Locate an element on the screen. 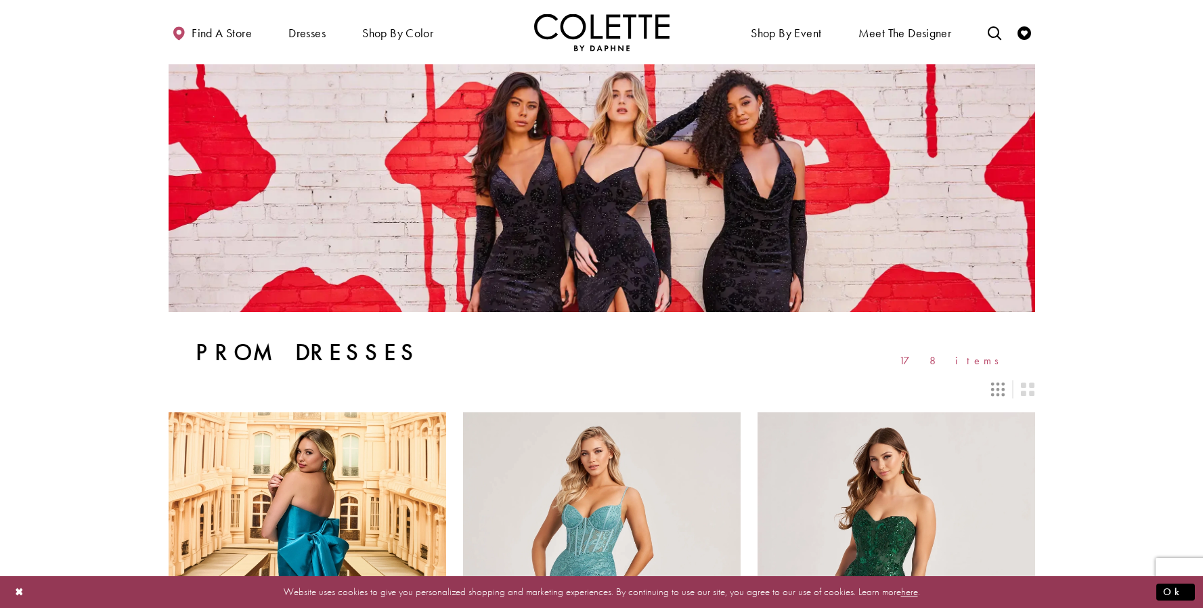 The width and height of the screenshot is (1203, 608). span: Find a store is located at coordinates (221, 33).